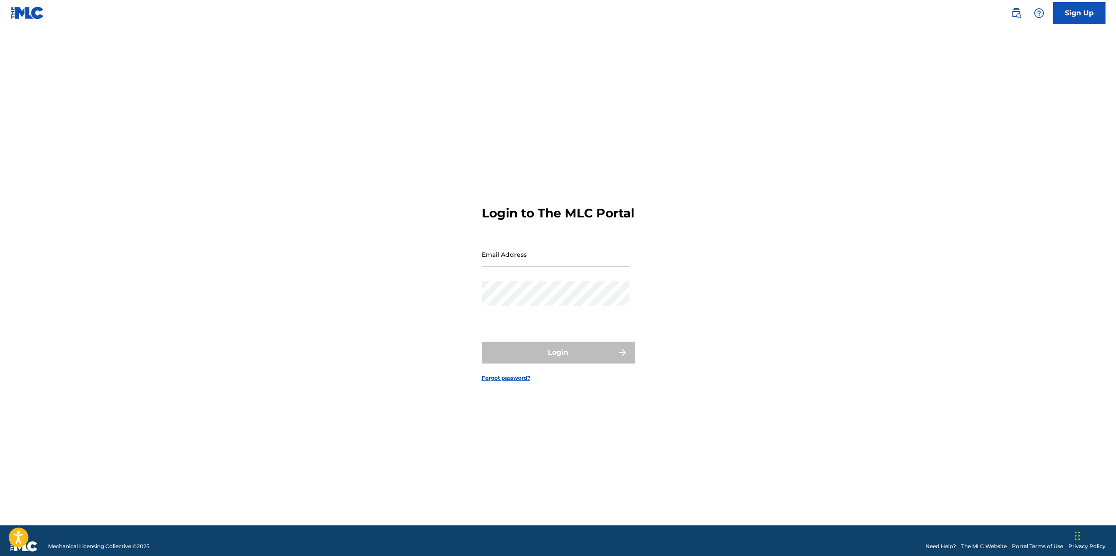  Describe the element at coordinates (558, 213) in the screenshot. I see `h3: Login to The MLC Portal` at that location.